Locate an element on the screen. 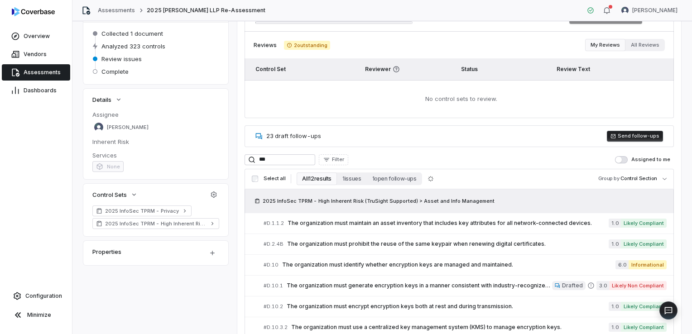 The height and width of the screenshot is (334, 692). span: The organization must generate encryption keys in a manner consistent with industry-recognized ke... is located at coordinates (419, 286).